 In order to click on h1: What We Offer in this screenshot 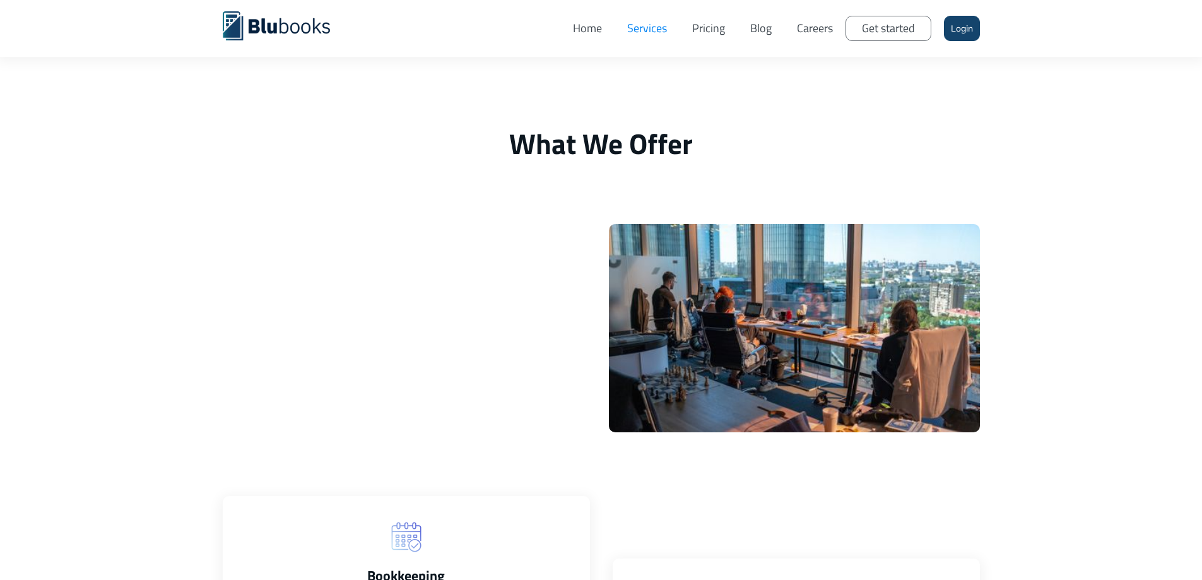, I will do `click(601, 143)`.